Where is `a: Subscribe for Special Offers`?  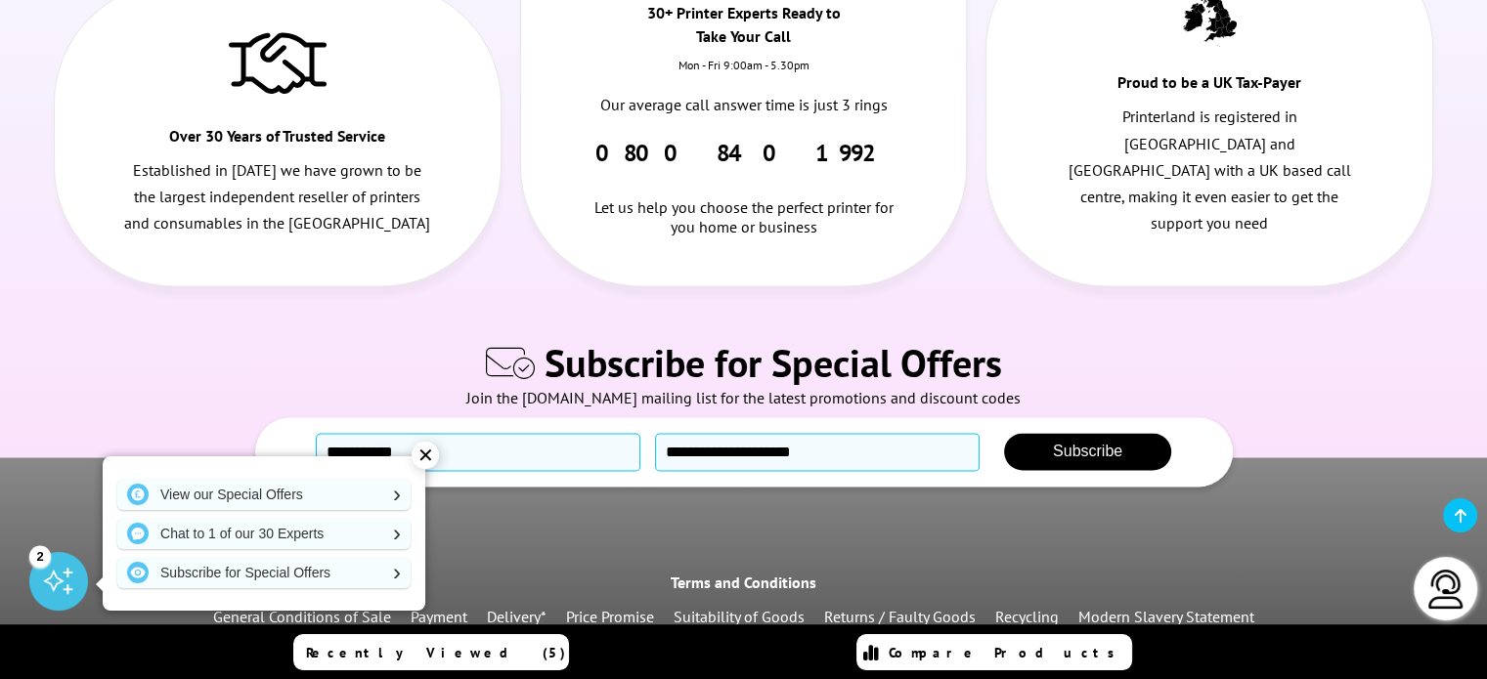 a: Subscribe for Special Offers is located at coordinates (264, 573).